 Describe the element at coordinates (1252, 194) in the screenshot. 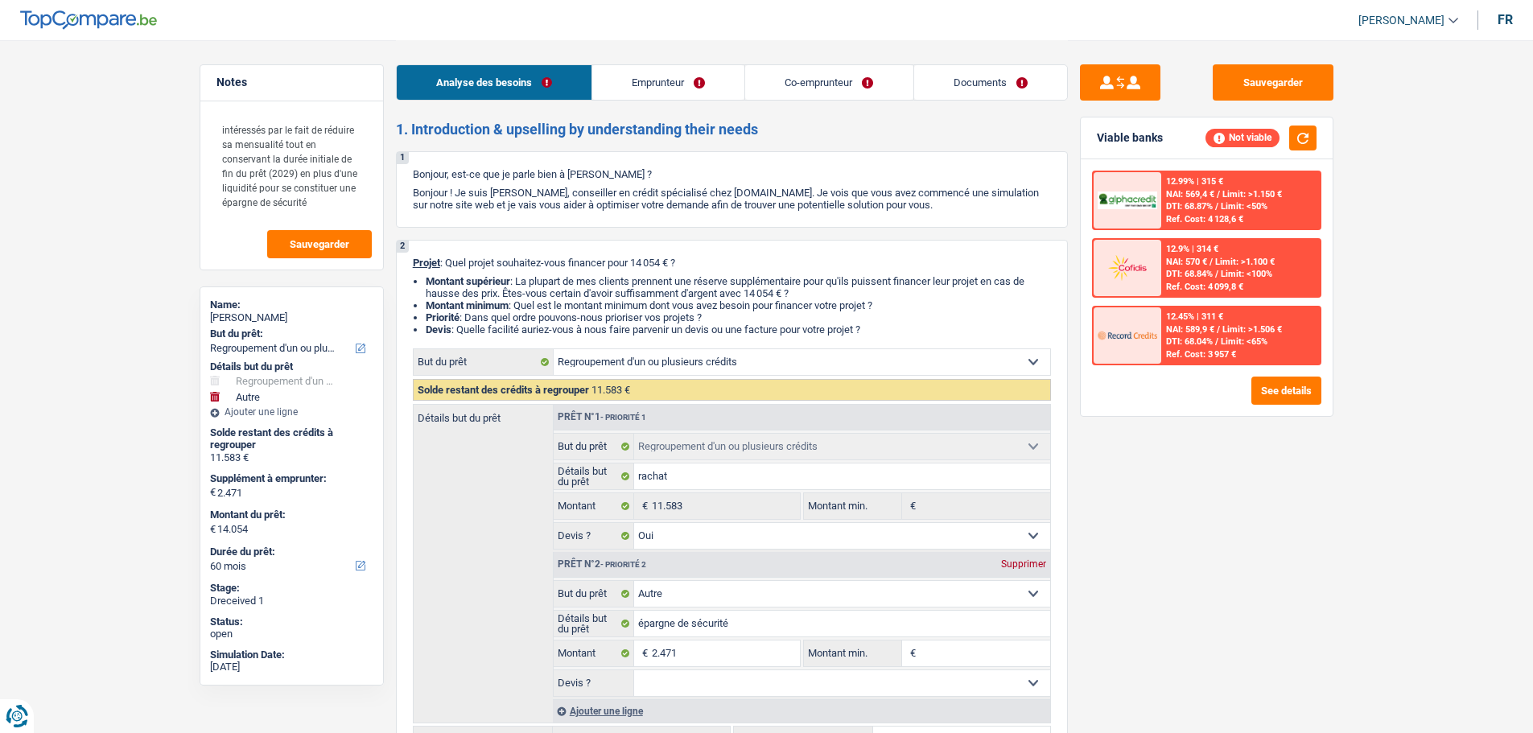

I see `span: Limit: >1.150 €` at that location.